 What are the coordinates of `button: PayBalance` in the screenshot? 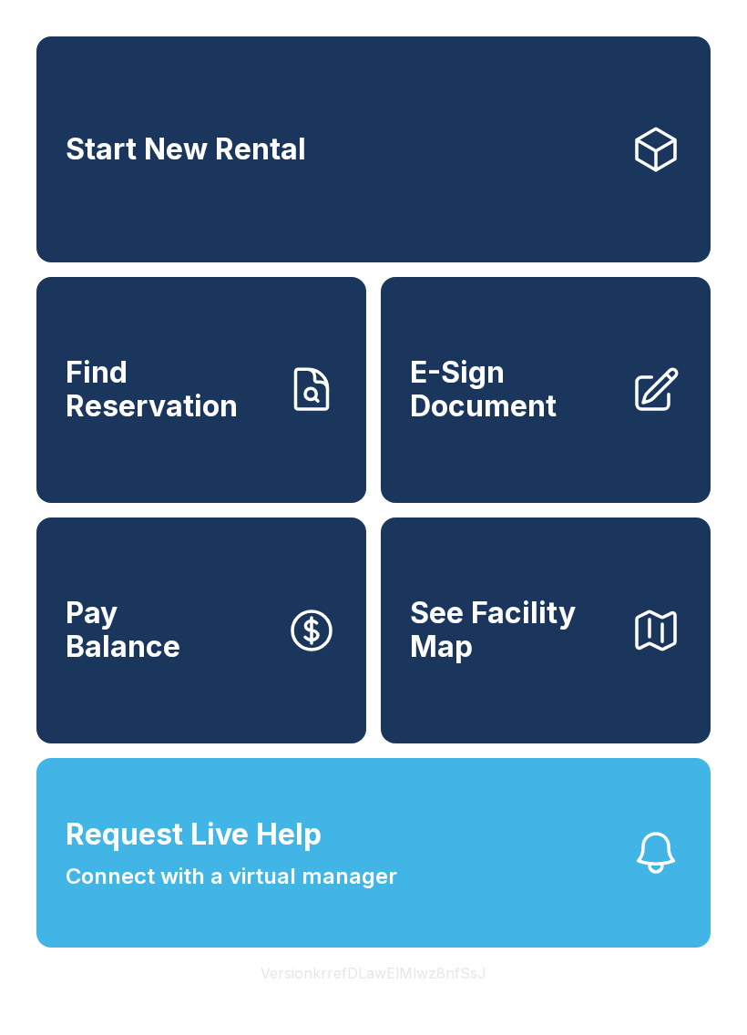 It's located at (201, 630).